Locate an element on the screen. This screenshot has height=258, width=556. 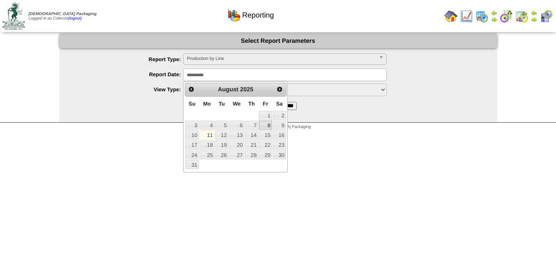
img: calendarprod.gif is located at coordinates (482, 16).